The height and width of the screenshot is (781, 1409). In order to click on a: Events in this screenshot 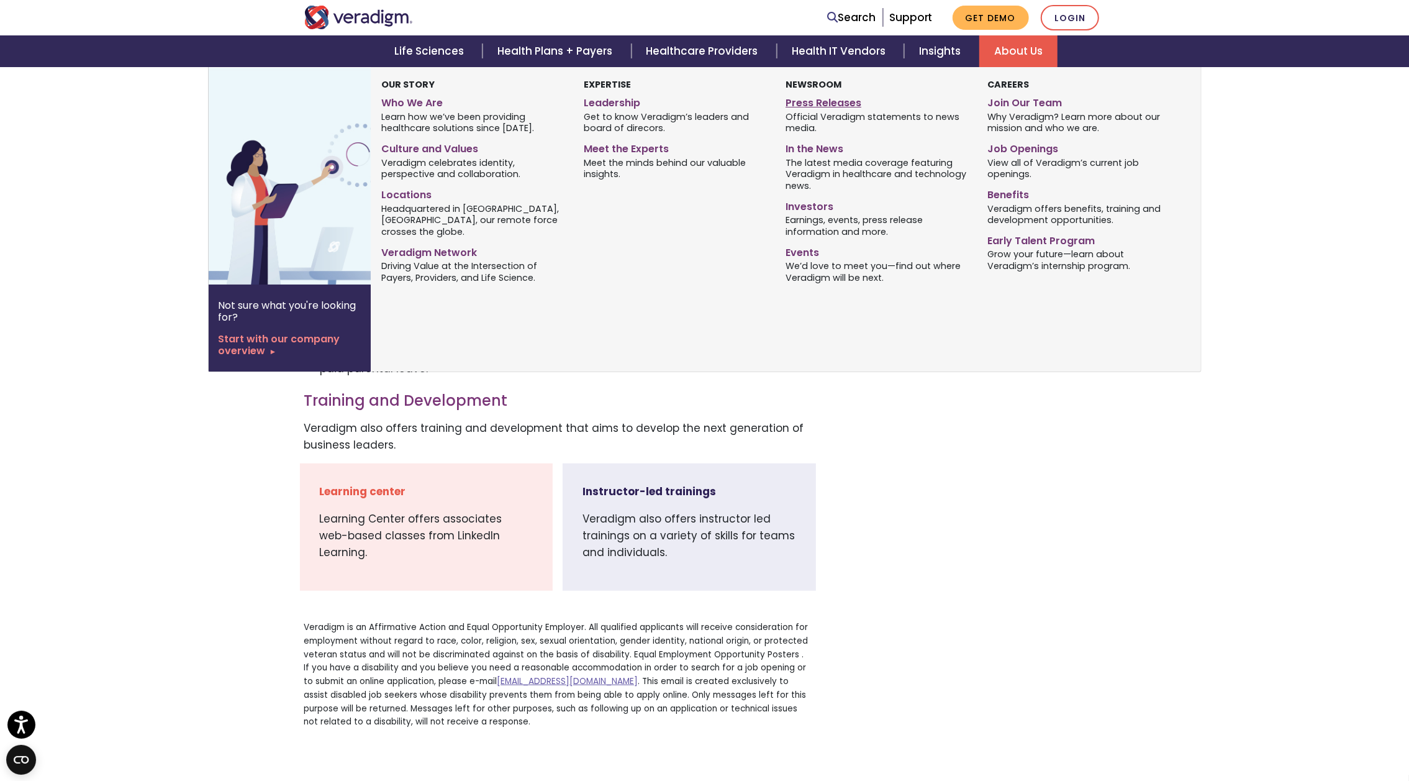, I will do `click(877, 250)`.